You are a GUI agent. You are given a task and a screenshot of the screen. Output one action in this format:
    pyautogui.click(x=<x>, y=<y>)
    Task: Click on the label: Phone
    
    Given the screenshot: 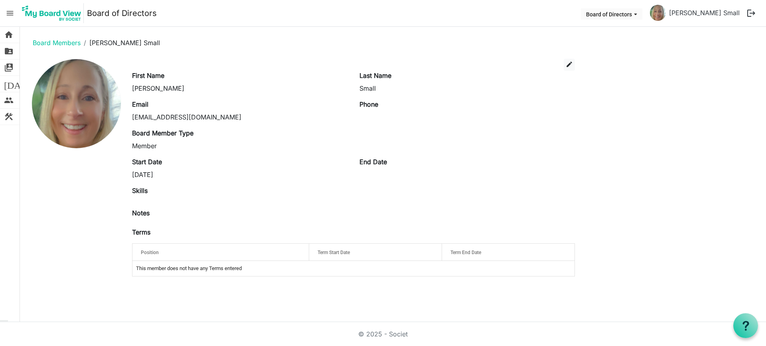 What is the action you would take?
    pyautogui.click(x=369, y=104)
    